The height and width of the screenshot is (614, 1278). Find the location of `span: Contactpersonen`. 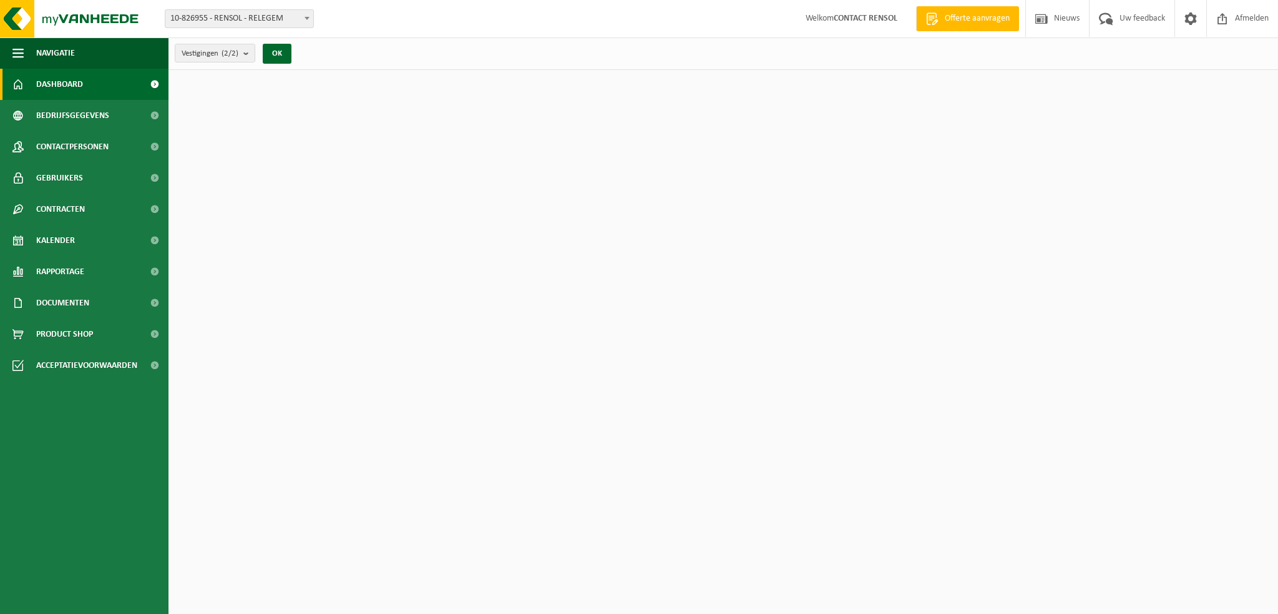

span: Contactpersonen is located at coordinates (72, 147).